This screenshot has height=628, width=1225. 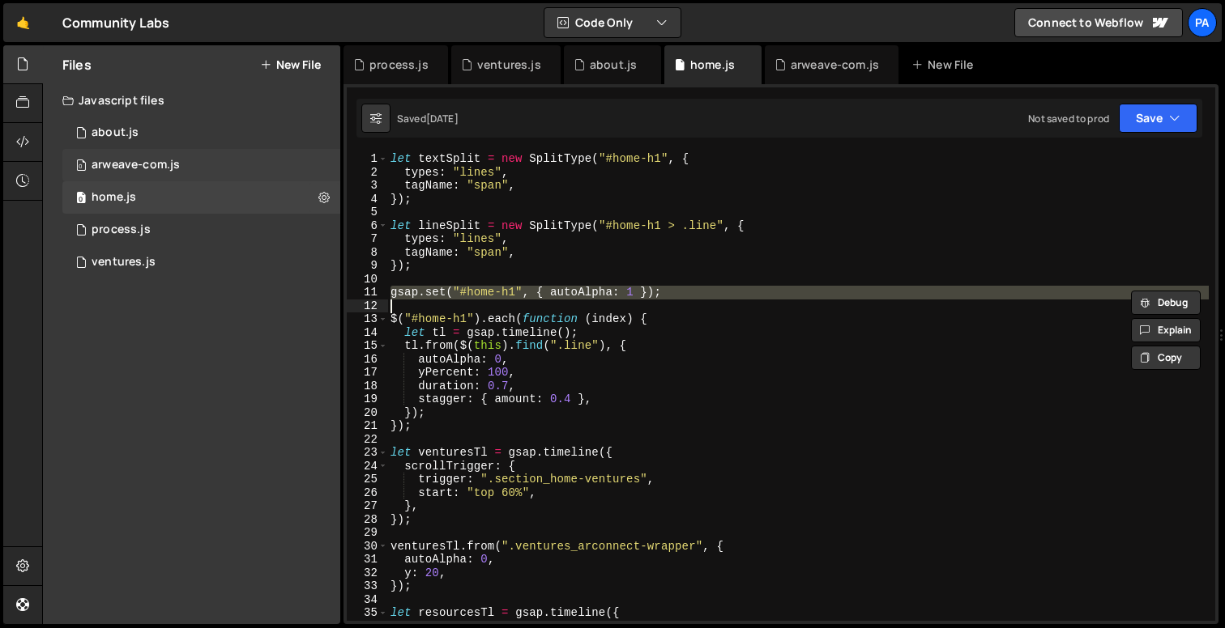 What do you see at coordinates (116, 23) in the screenshot?
I see `div: Community Labs` at bounding box center [116, 23].